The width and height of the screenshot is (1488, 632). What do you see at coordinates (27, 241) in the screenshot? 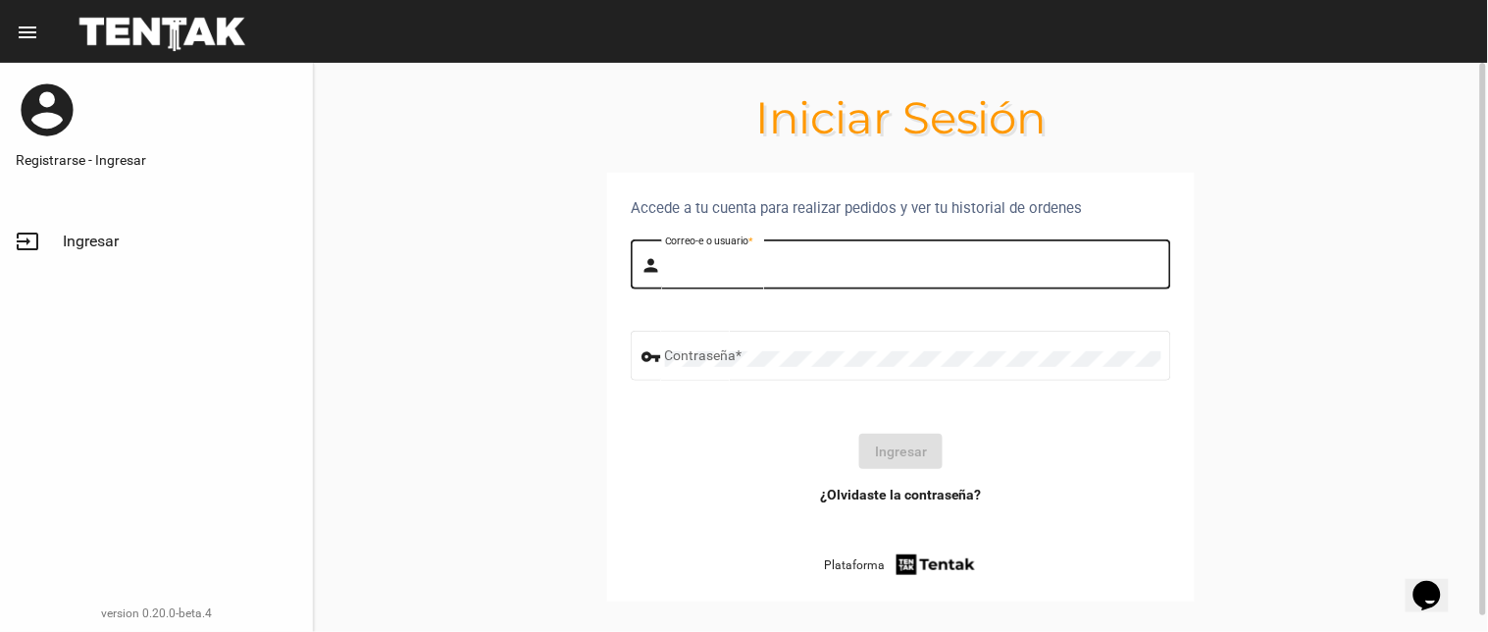
I see `mat-icon: input` at bounding box center [27, 241].